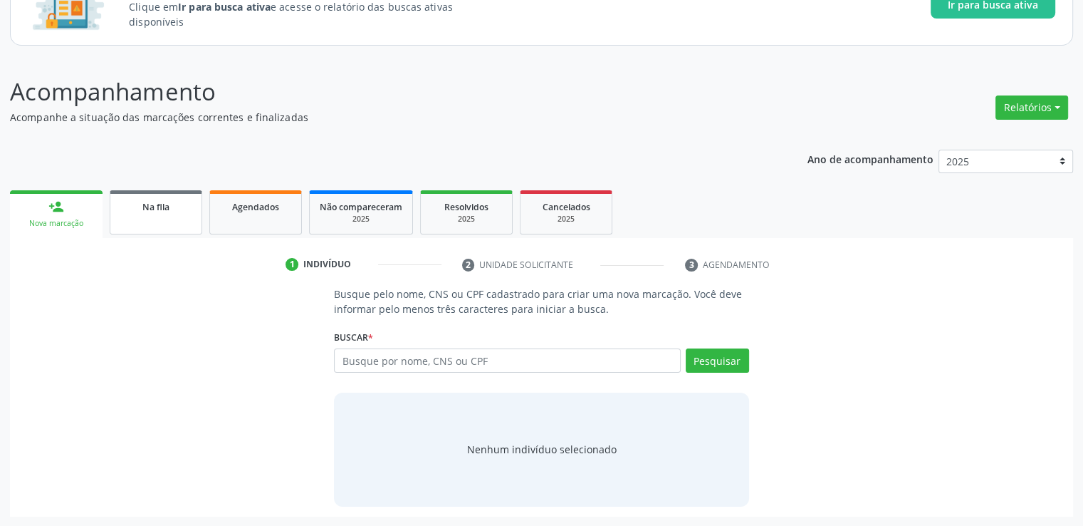  What do you see at coordinates (870, 158) in the screenshot?
I see `p: Ano de acompanhamento` at bounding box center [870, 158].